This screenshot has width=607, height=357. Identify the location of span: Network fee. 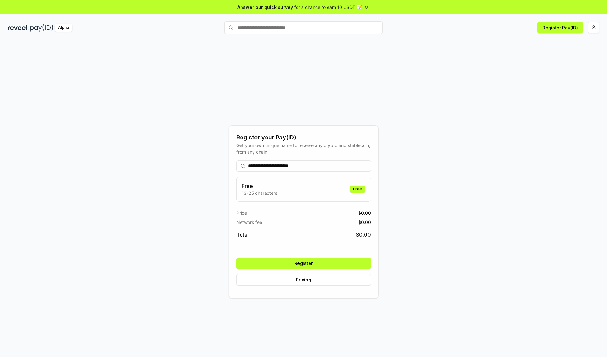
(249, 222).